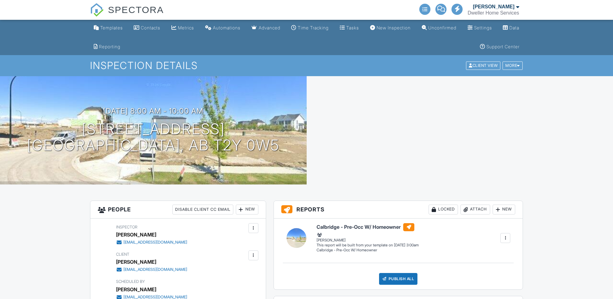  I want to click on div: Data, so click(514, 28).